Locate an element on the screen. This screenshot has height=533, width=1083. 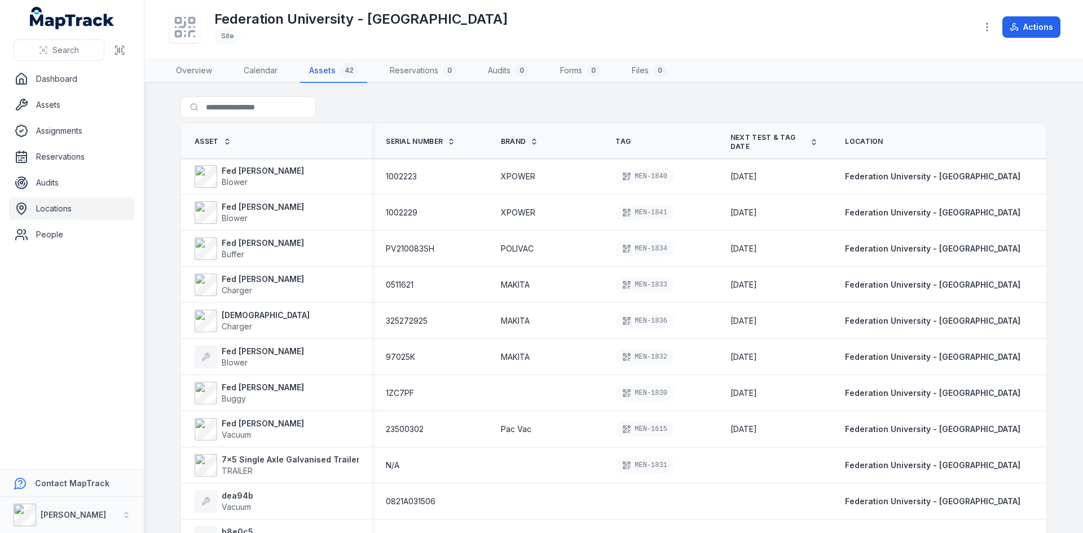
span: N/A is located at coordinates (393, 465).